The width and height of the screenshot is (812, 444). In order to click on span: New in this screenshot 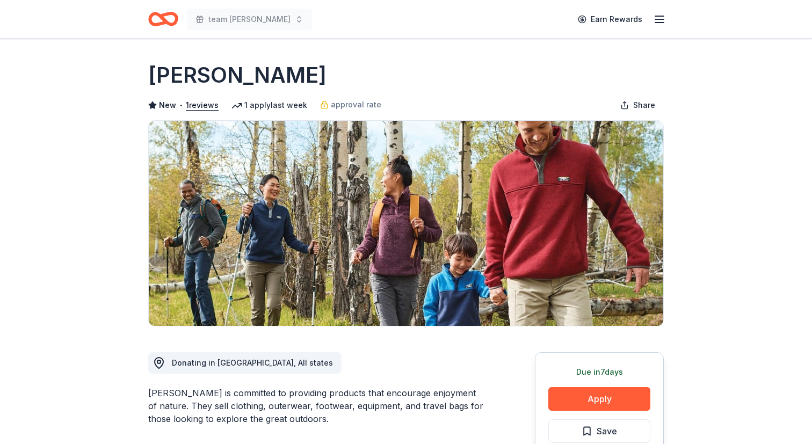, I will do `click(168, 105)`.